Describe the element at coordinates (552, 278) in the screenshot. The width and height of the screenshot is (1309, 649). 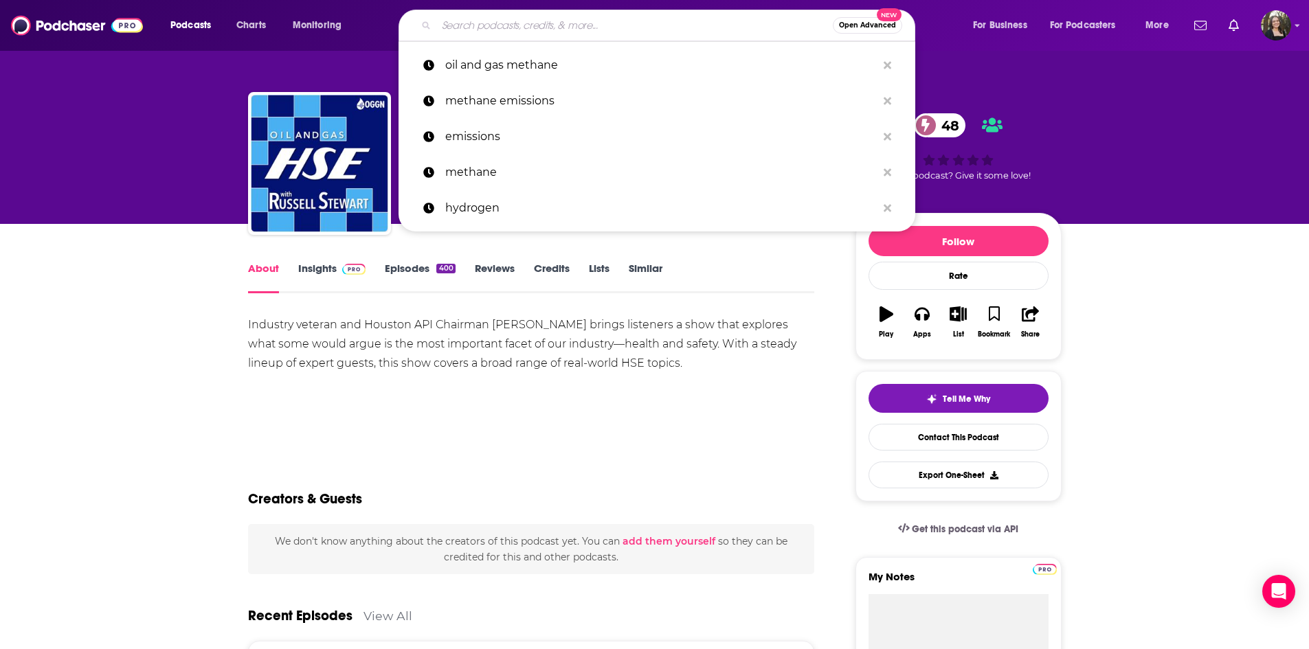
I see `a: Credits` at that location.